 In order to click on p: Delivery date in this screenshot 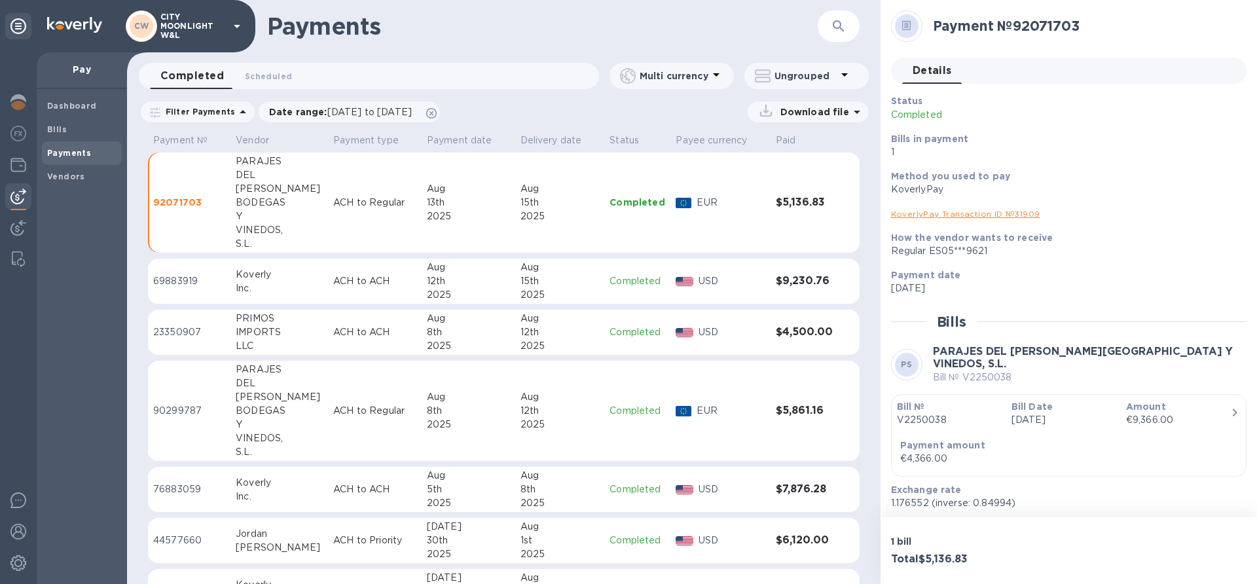, I will do `click(551, 140)`.